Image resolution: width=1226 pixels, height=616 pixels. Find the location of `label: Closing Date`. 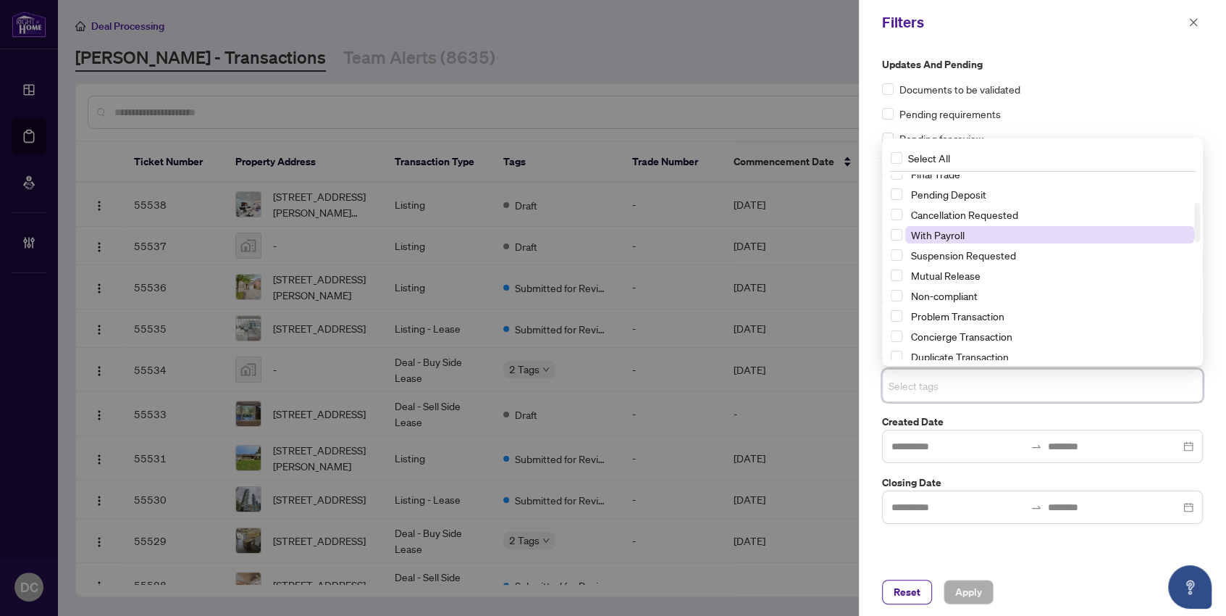

label: Closing Date is located at coordinates (1042, 482).